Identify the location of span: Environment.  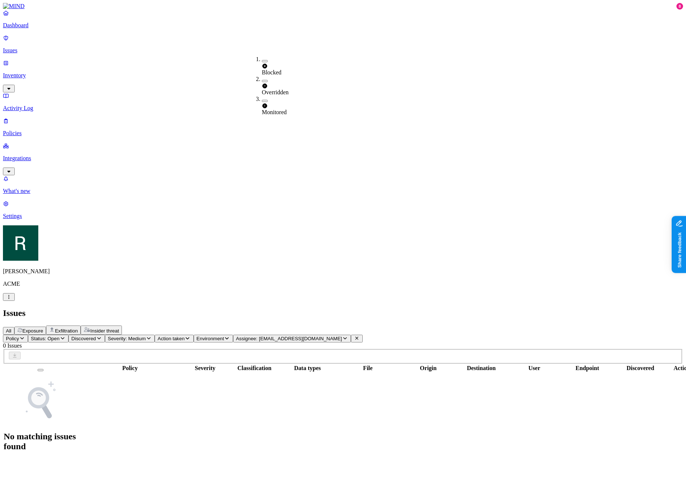
(210, 339).